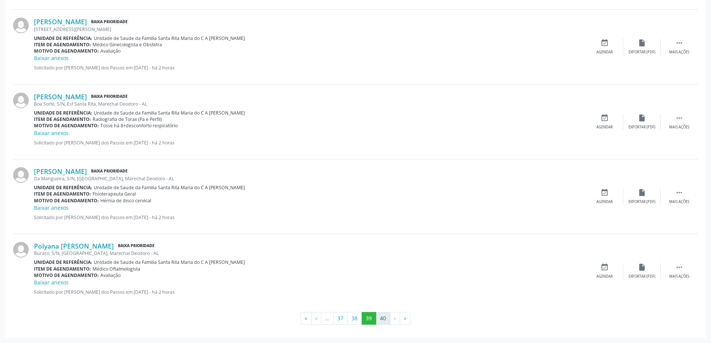 Image resolution: width=711 pixels, height=343 pixels. I want to click on div: Boa Sorte, S/N, Esf Santa Rita, Marechal Deodoro - AL, so click(310, 104).